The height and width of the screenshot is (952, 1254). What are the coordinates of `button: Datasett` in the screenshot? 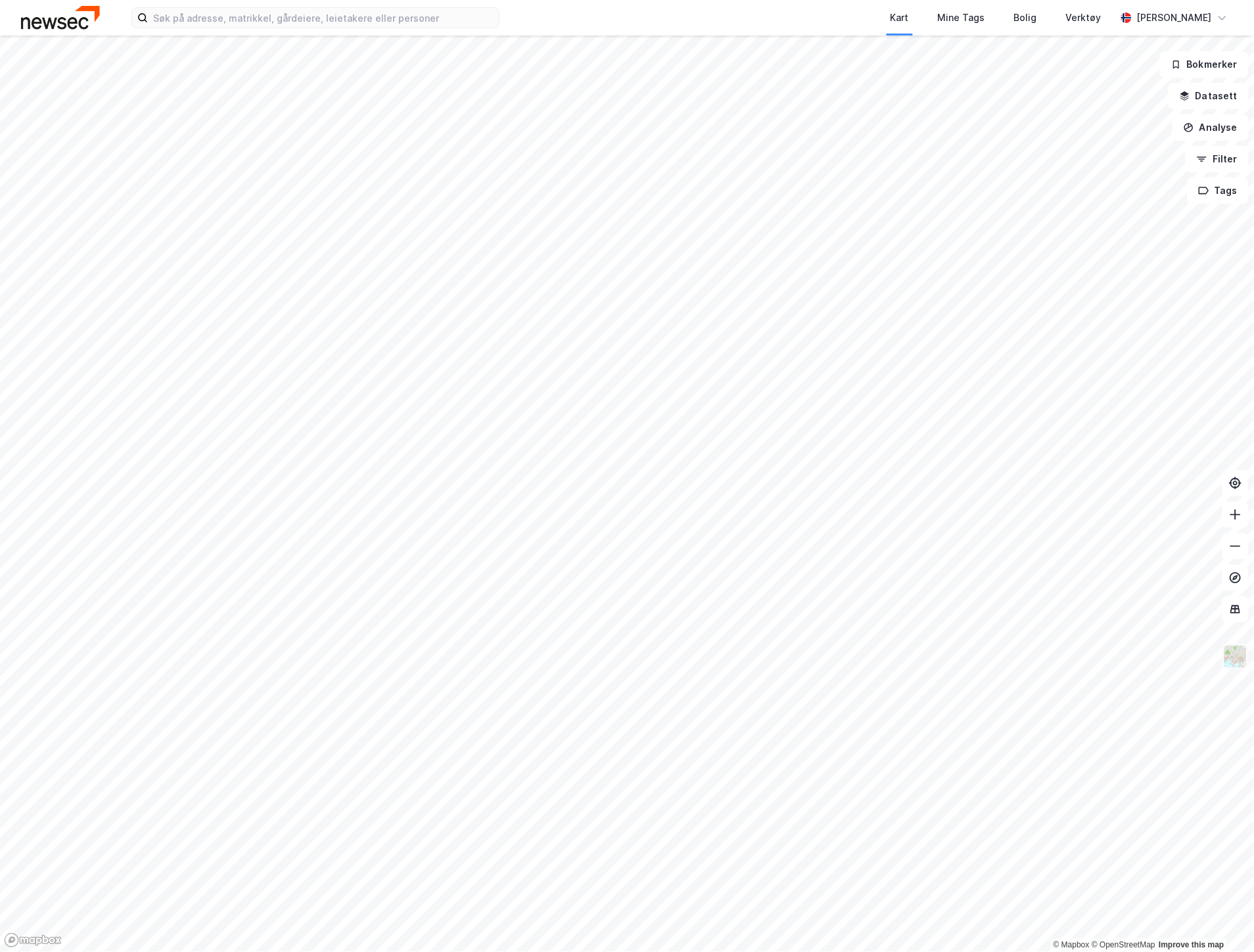 It's located at (1209, 96).